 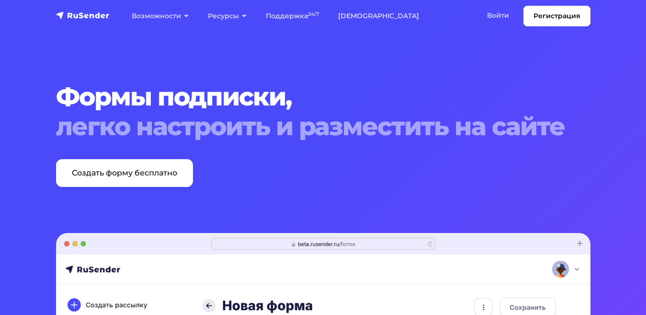 What do you see at coordinates (313, 14) in the screenshot?
I see `sup: 24/7` at bounding box center [313, 14].